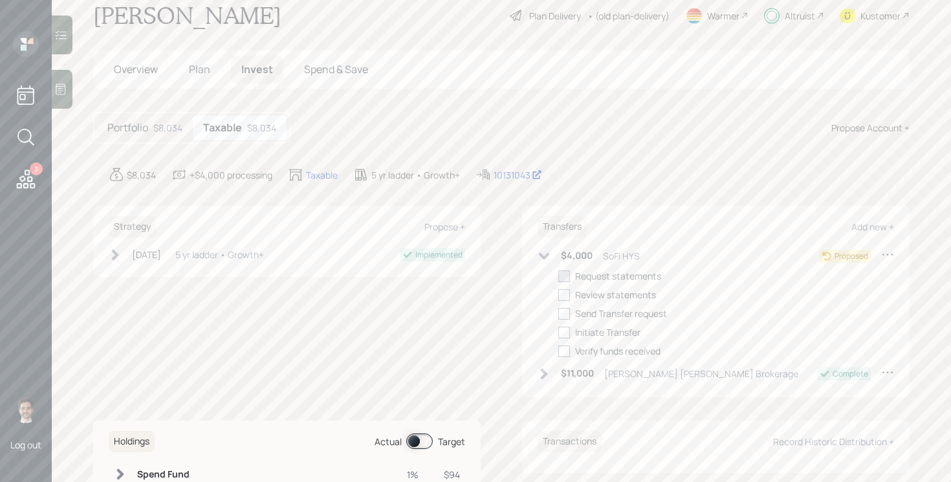  I want to click on div: Actual, so click(388, 441).